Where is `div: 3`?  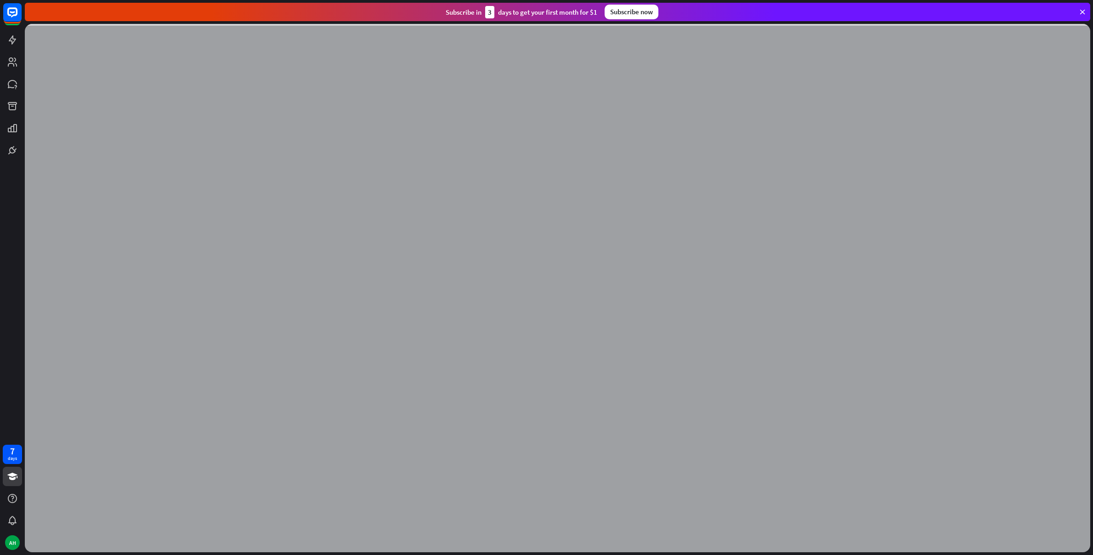
div: 3 is located at coordinates (490, 12).